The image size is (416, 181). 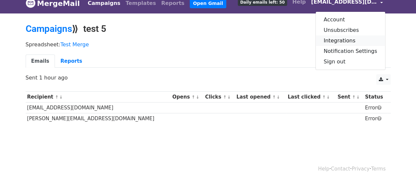 What do you see at coordinates (350, 51) in the screenshot?
I see `a: Notification Settings` at bounding box center [350, 51].